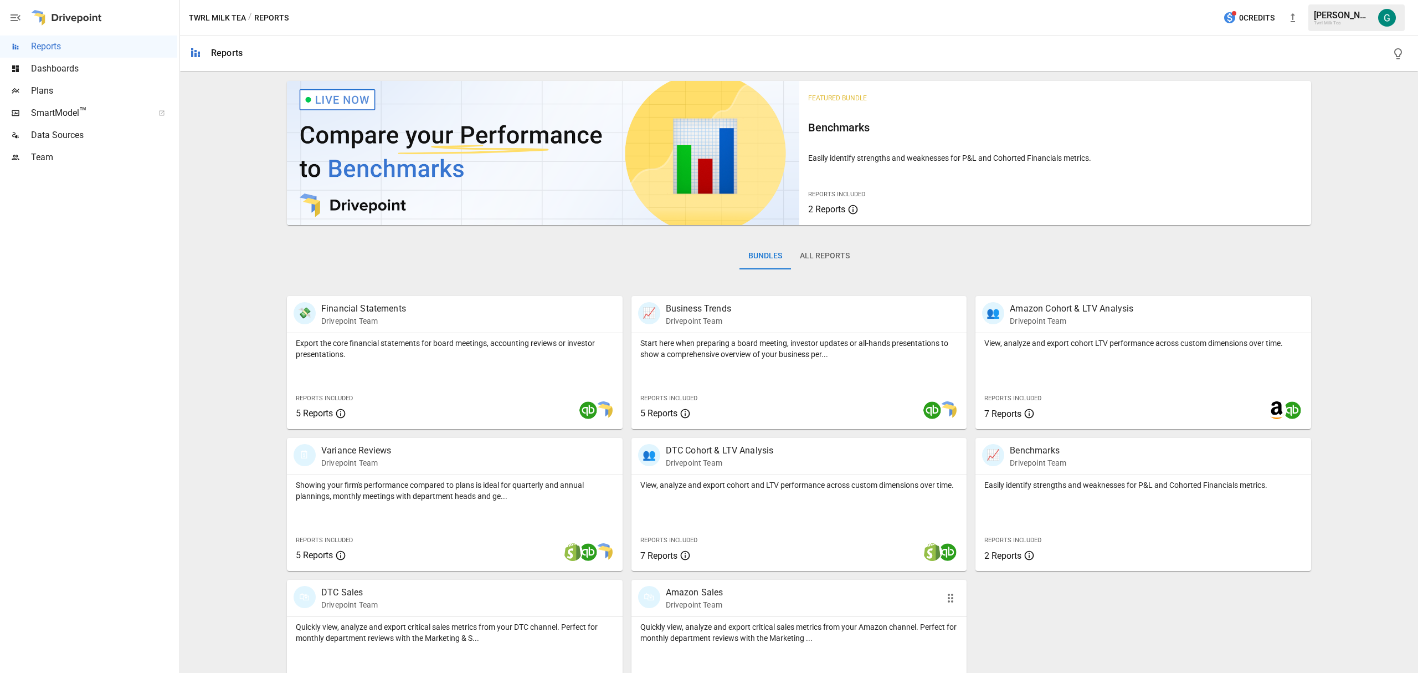 The image size is (1418, 673). What do you see at coordinates (799, 485) in the screenshot?
I see `p: View, analyze and export cohort and LTV performance across custom dimensions over time.` at bounding box center [799, 485].